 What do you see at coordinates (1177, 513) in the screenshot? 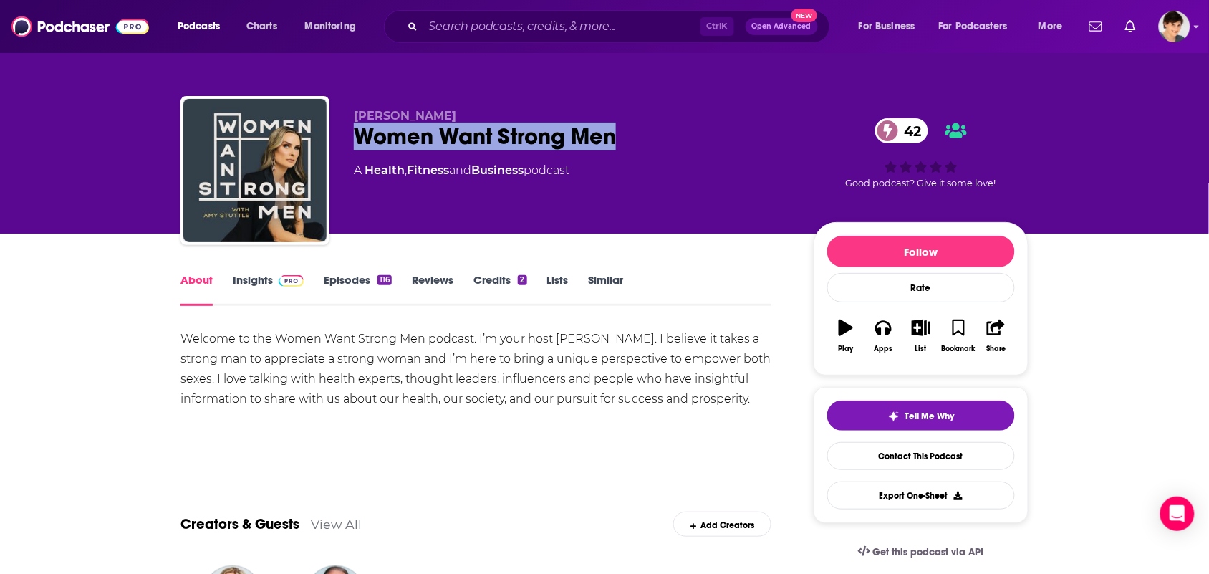
I see `div: Open Intercom Messenger` at bounding box center [1177, 513].